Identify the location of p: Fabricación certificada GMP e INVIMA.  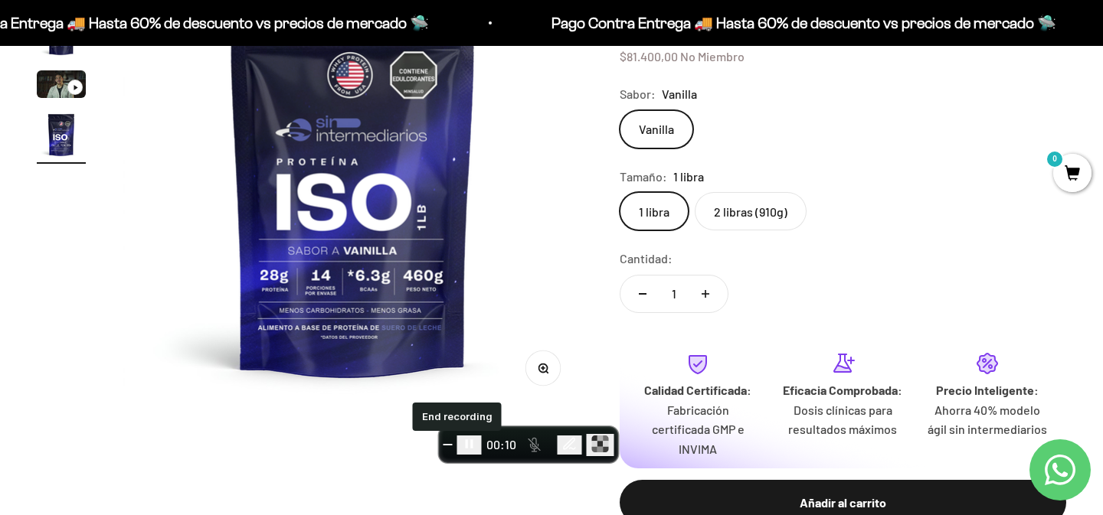
(698, 430).